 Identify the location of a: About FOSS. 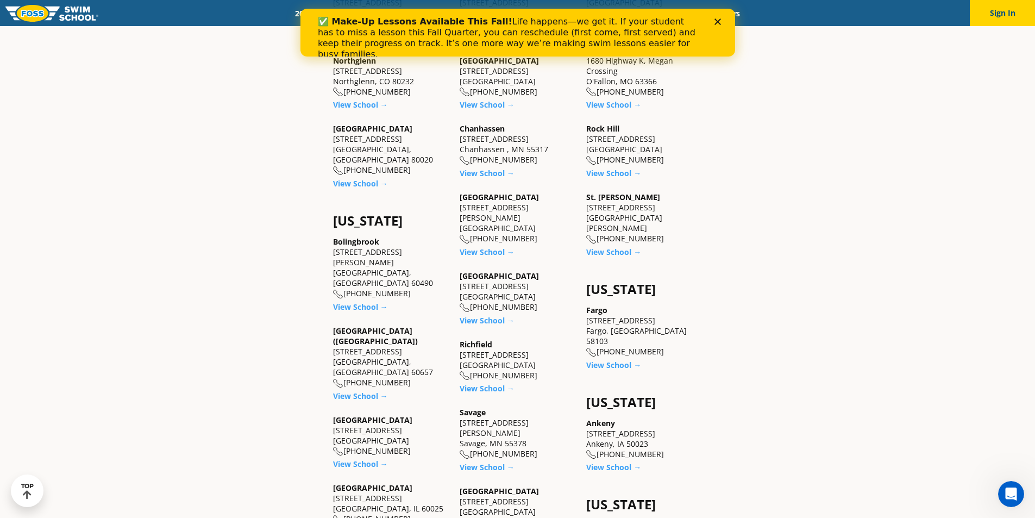
(525, 13).